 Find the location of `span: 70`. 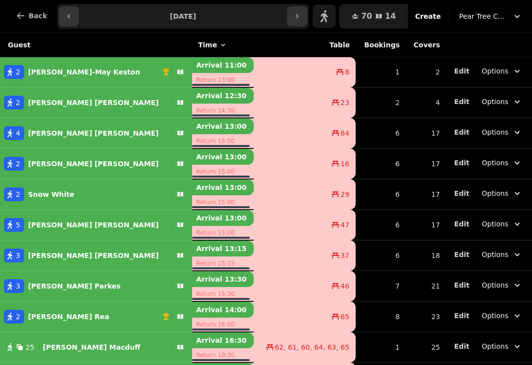

span: 70 is located at coordinates (366, 16).